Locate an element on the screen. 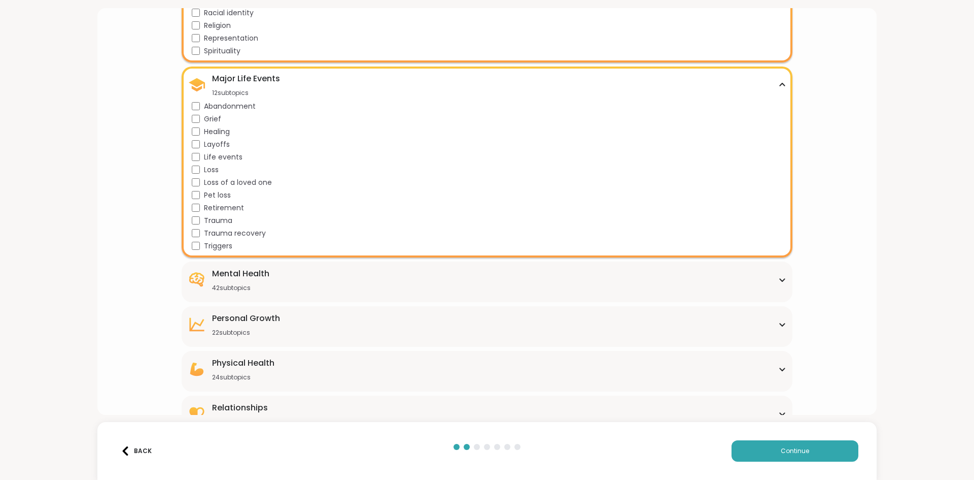 The width and height of the screenshot is (974, 480). div: 42 subtopics is located at coordinates (241, 288).